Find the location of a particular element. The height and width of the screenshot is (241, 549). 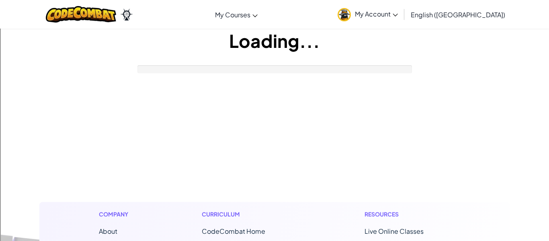

span: My Courses is located at coordinates (233, 14).